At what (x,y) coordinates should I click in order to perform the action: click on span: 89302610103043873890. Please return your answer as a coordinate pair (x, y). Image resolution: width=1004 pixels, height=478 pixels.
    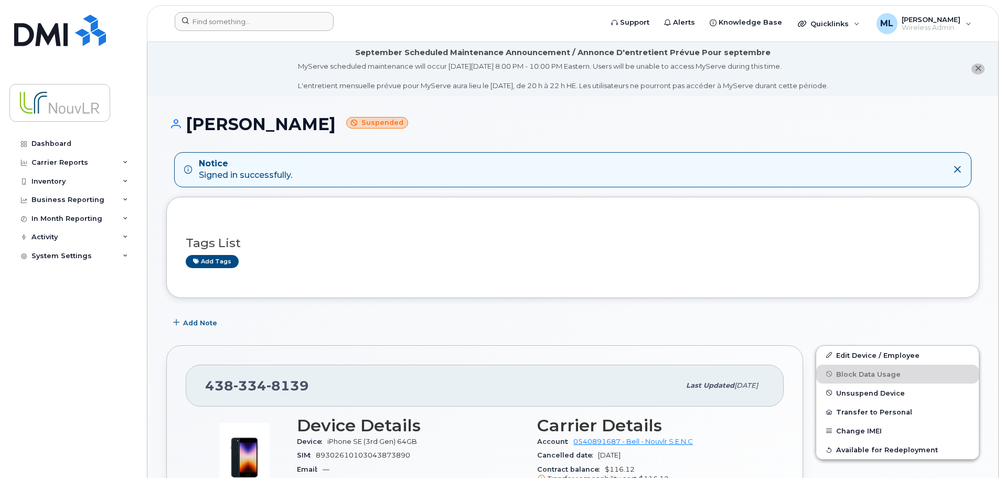
    Looking at the image, I should click on (363, 455).